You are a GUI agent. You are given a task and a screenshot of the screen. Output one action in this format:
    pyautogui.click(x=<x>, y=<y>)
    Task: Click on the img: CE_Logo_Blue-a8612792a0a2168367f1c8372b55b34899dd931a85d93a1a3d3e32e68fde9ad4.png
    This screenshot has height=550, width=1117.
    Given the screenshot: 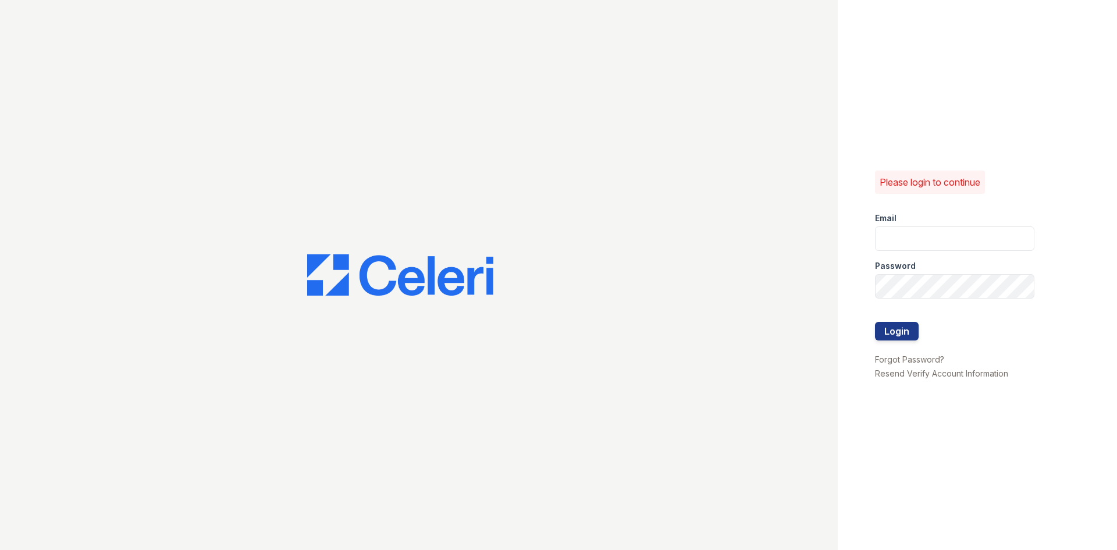 What is the action you would take?
    pyautogui.click(x=400, y=275)
    